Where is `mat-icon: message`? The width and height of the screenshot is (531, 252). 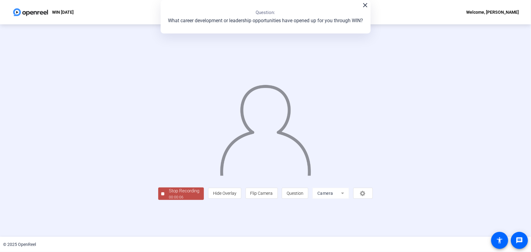 mat-icon: message is located at coordinates (520, 241).